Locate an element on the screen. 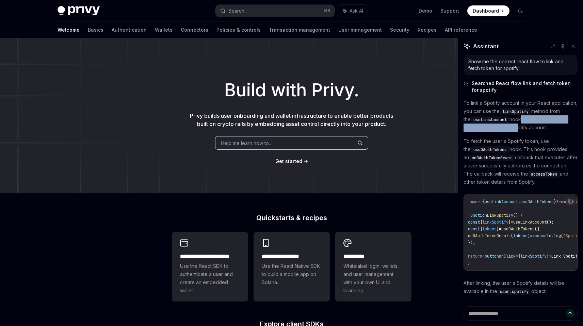  a: Recipes is located at coordinates (427, 30).